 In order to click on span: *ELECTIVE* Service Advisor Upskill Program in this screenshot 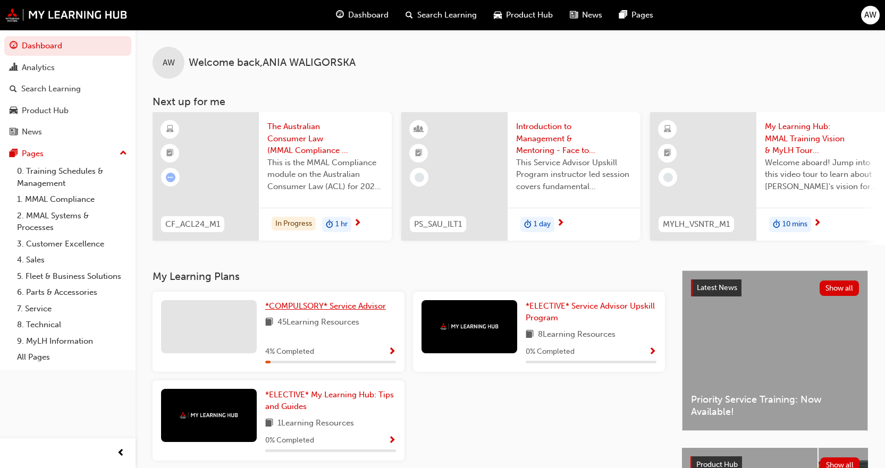, I will do `click(590, 312)`.